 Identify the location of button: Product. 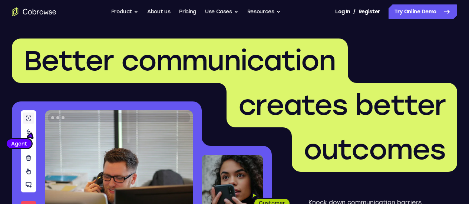
(125, 12).